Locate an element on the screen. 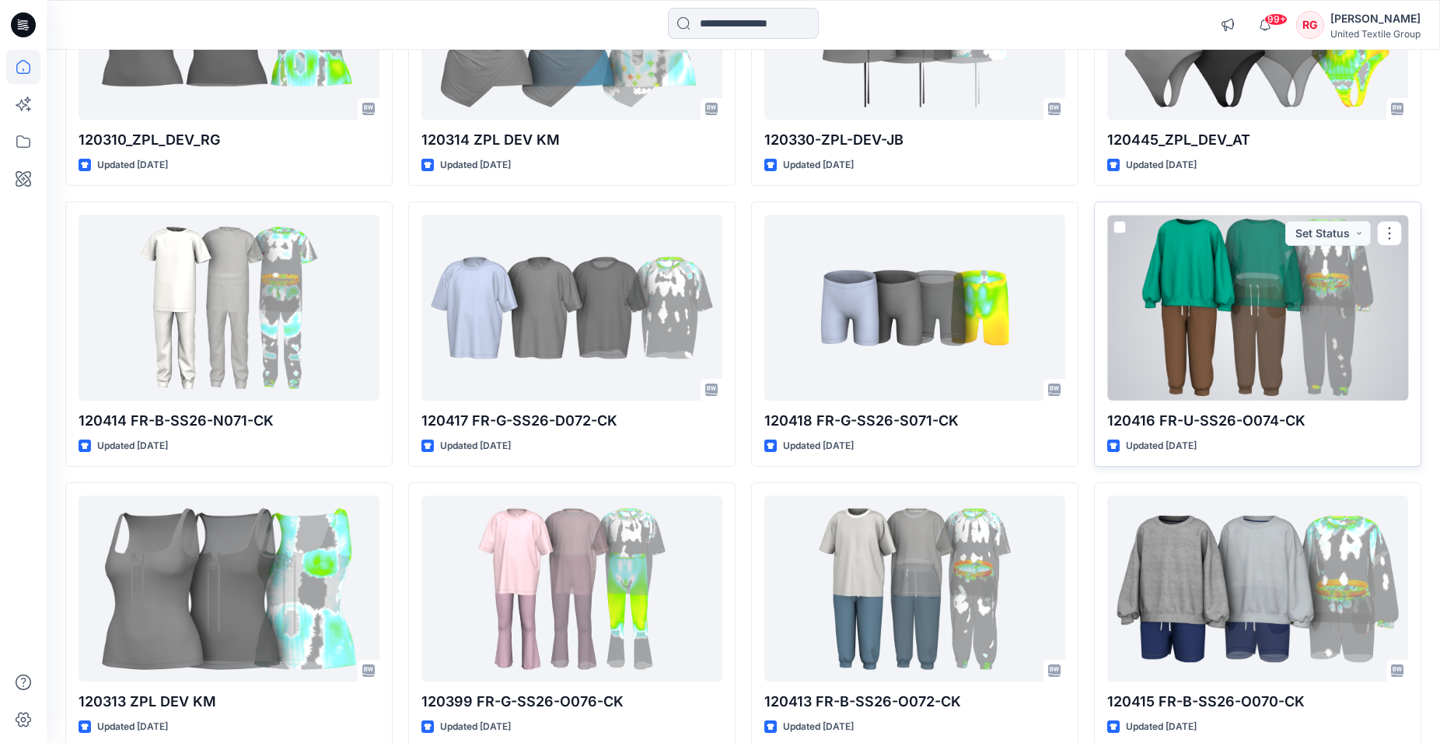 The width and height of the screenshot is (1440, 743). a: 120418 FR-G-SS26-S071-CK is located at coordinates (914, 307).